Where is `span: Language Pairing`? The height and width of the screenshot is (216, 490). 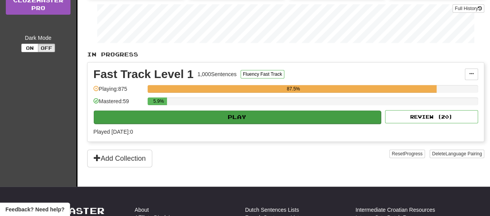
span: Language Pairing is located at coordinates (463, 154).